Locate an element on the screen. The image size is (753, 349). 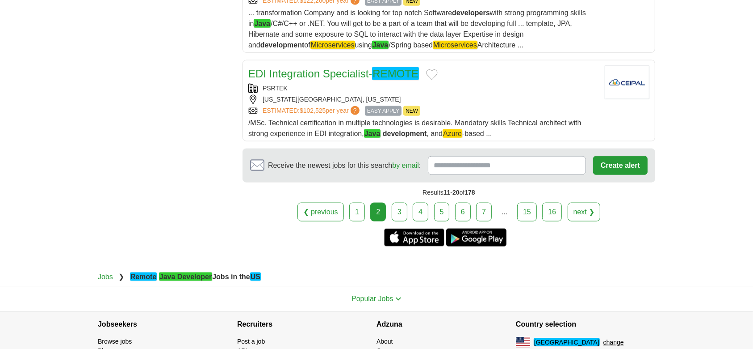
a: 5 is located at coordinates (442, 212).